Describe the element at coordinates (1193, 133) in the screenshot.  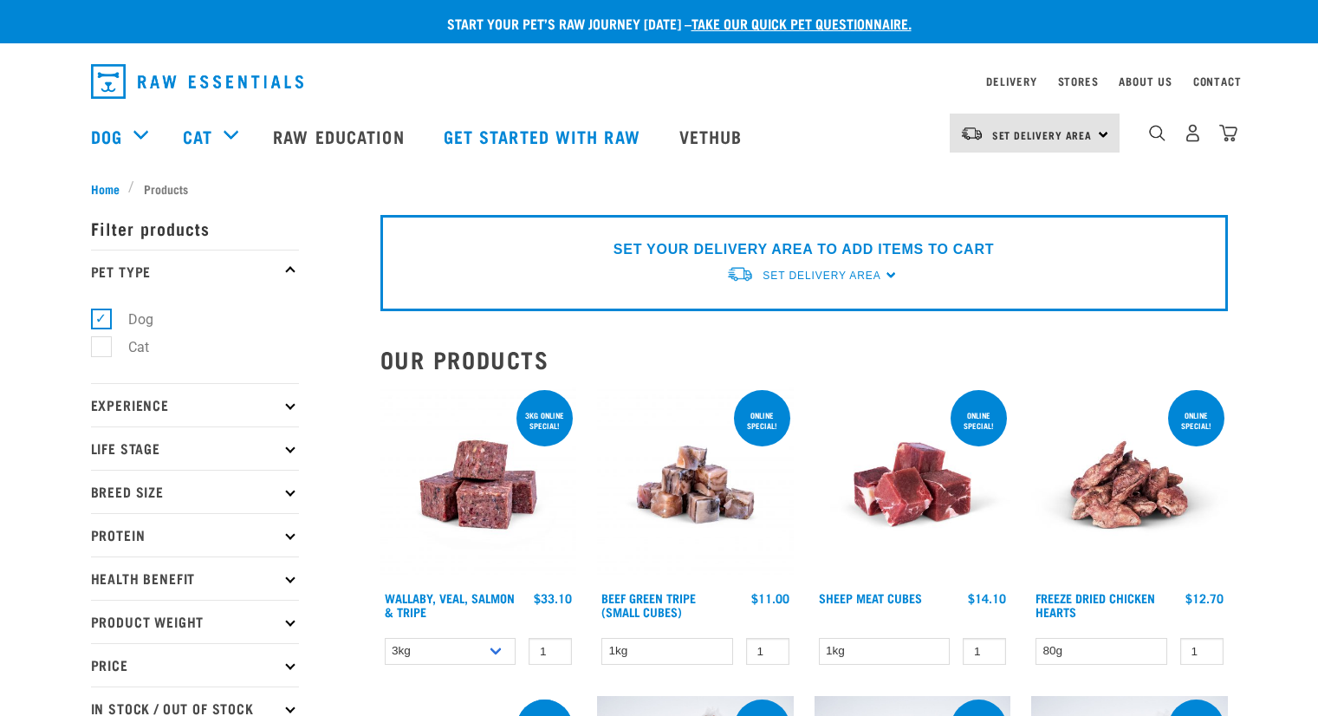
I see `img: user.png` at that location.